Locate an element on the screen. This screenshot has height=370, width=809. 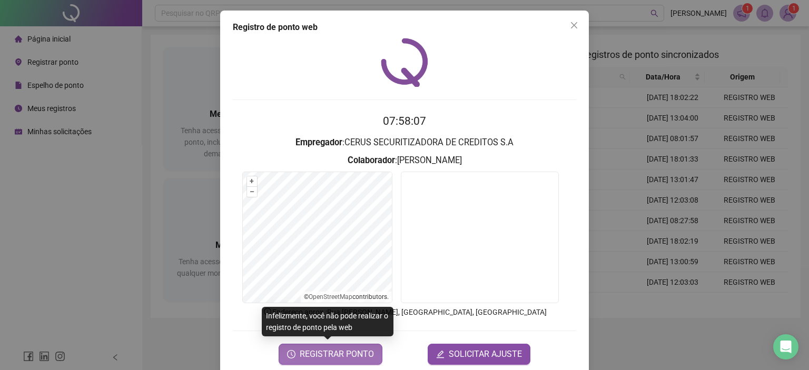
li: © contributors. is located at coordinates (346, 297).